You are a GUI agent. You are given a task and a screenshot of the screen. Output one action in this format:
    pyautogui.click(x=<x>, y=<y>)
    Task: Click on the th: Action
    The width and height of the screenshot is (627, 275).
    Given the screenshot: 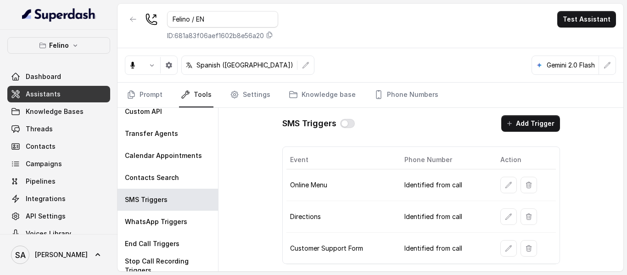 What is the action you would take?
    pyautogui.click(x=524, y=160)
    